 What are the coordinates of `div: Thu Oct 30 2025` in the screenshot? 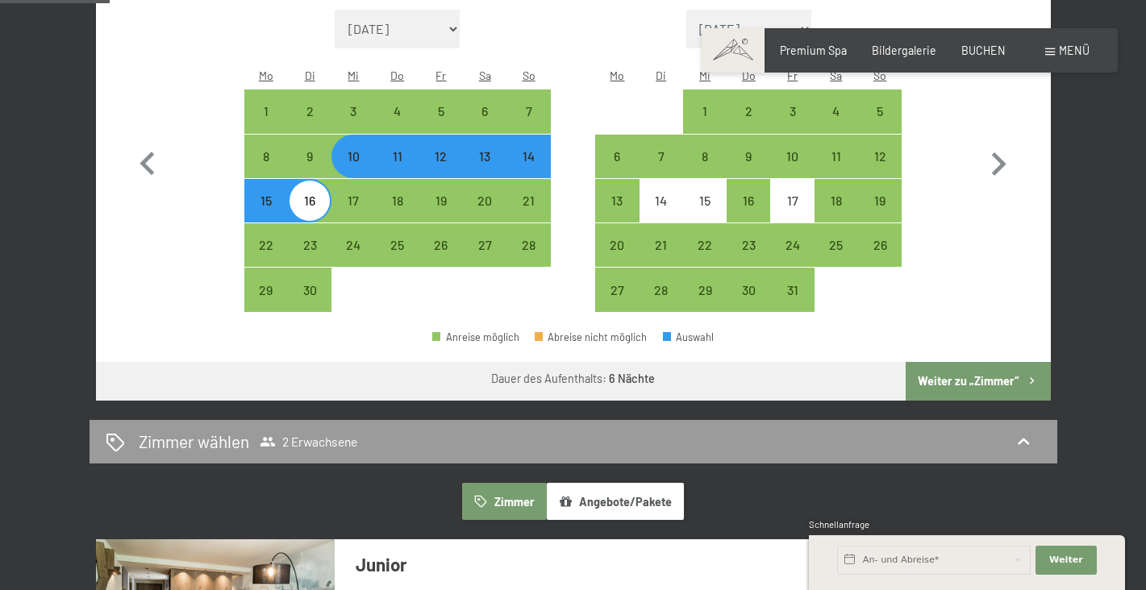 It's located at (748, 290).